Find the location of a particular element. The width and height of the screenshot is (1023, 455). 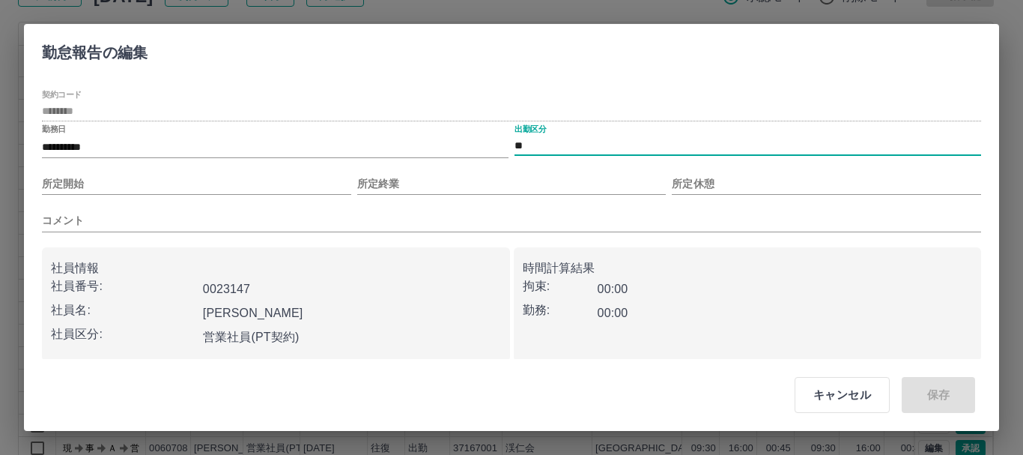

p: 時間計算結果 is located at coordinates (748, 268).